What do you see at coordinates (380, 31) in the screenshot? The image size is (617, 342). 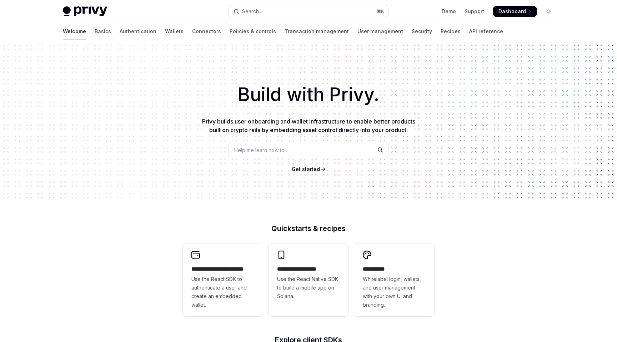 I see `a: User management` at bounding box center [380, 31].